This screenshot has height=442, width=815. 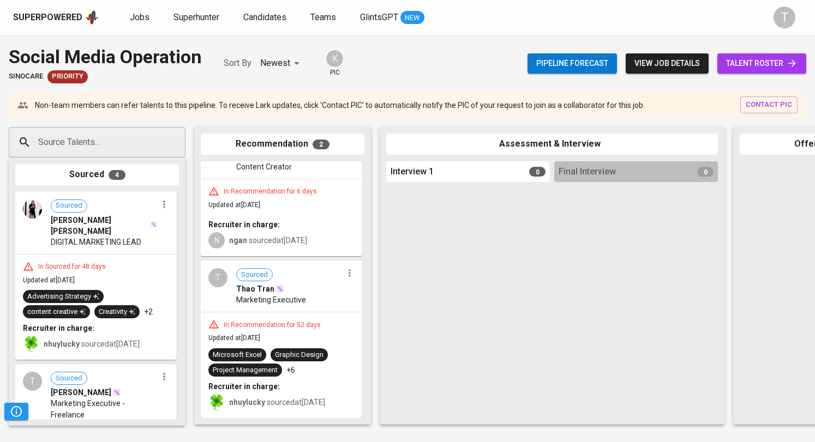 What do you see at coordinates (412, 18) in the screenshot?
I see `span: NEW` at bounding box center [412, 18].